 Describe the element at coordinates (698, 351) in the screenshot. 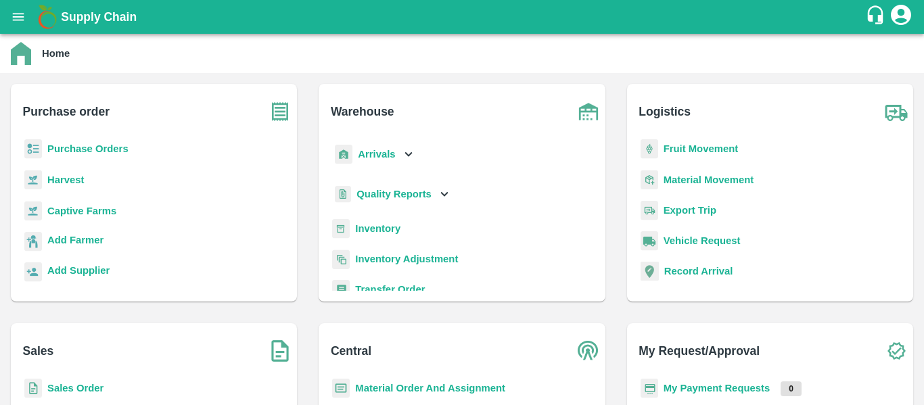

I see `b: My Request/Approval` at that location.